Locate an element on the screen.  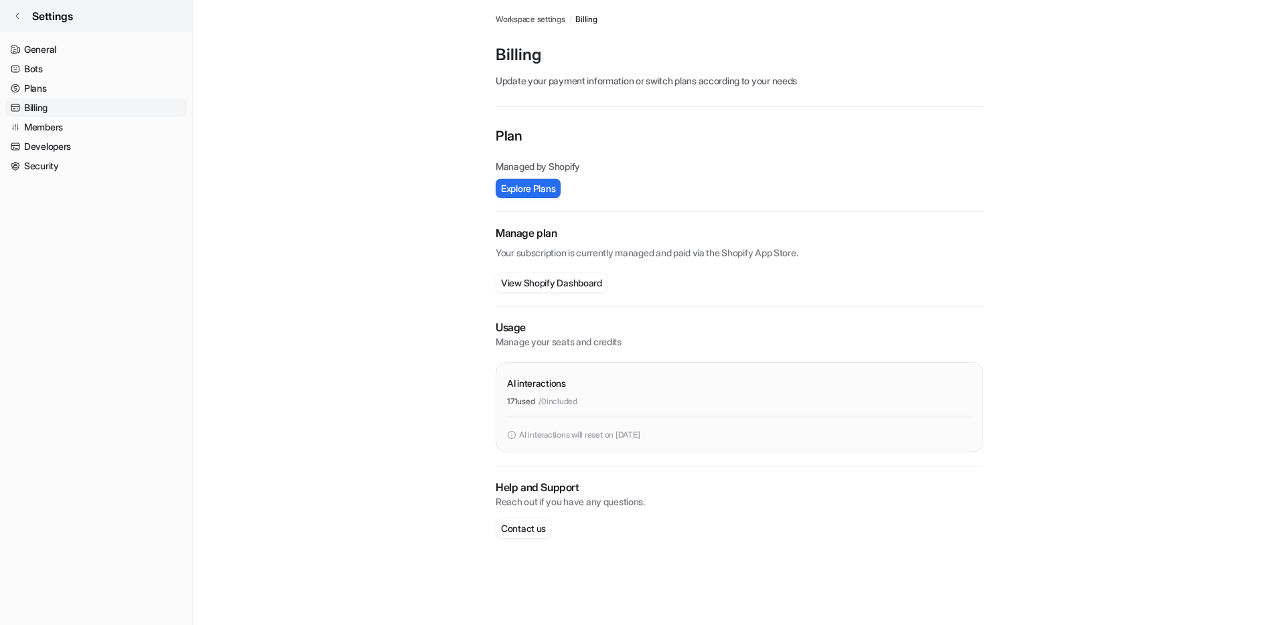
h2: Manage plan is located at coordinates (739, 233).